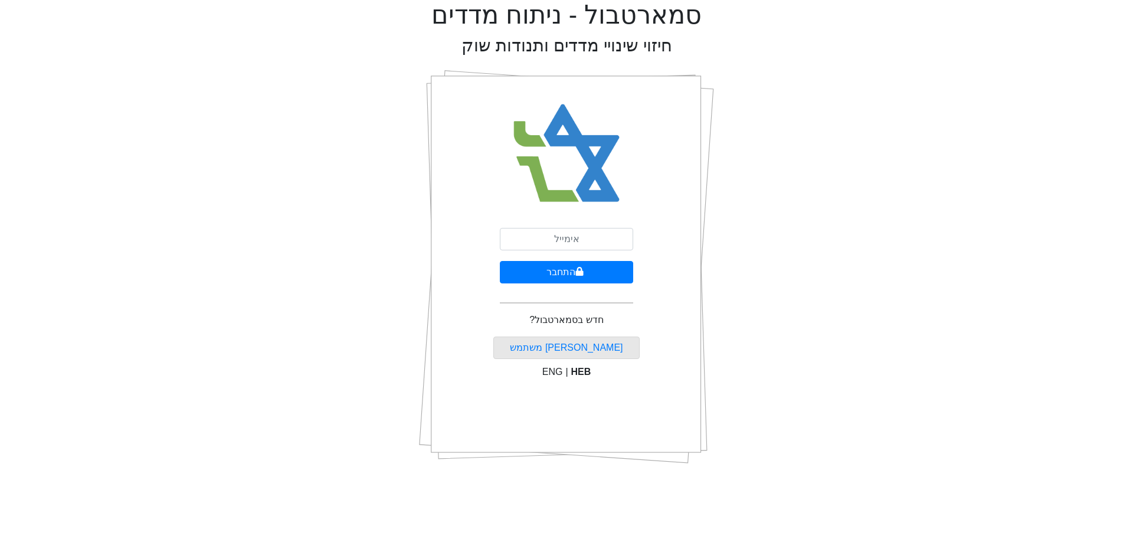 This screenshot has width=1133, height=558. Describe the element at coordinates (552, 371) in the screenshot. I see `span: ENG` at that location.